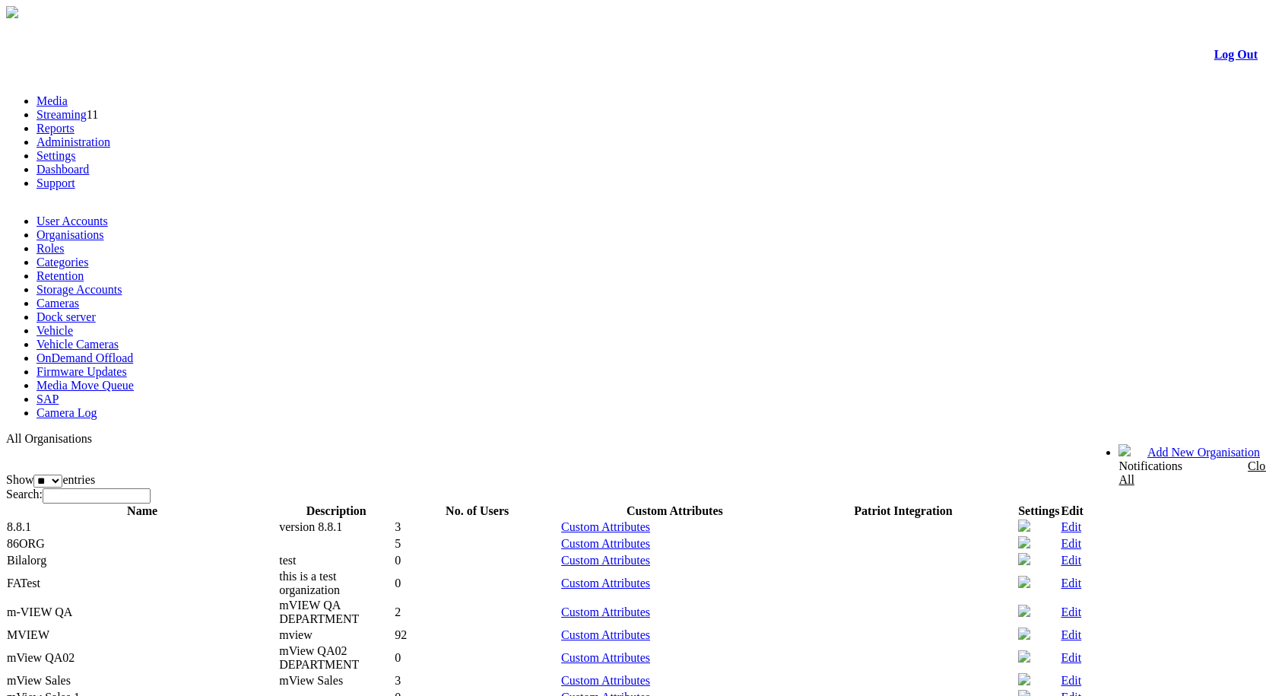 The image size is (1266, 696). Describe the element at coordinates (1072, 511) in the screenshot. I see `th: Edit: activate to sort column ascending` at that location.